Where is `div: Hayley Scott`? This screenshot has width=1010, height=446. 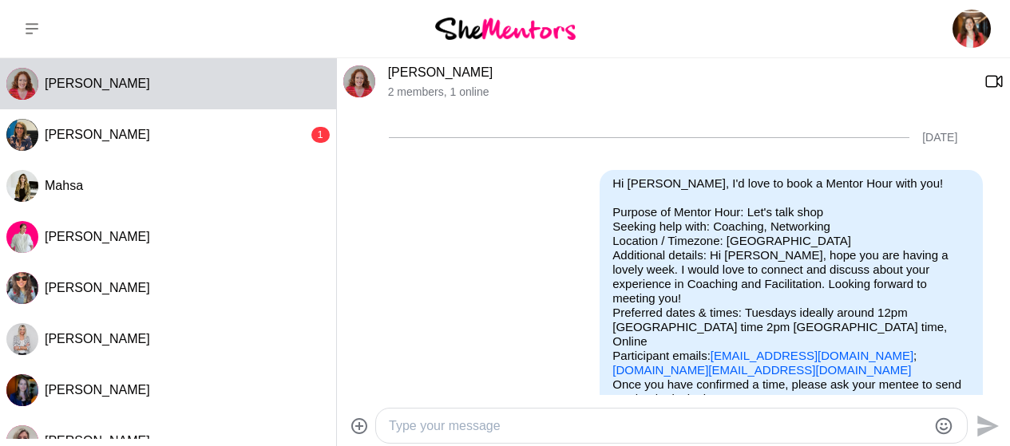 div: Hayley Scott is located at coordinates (22, 339).